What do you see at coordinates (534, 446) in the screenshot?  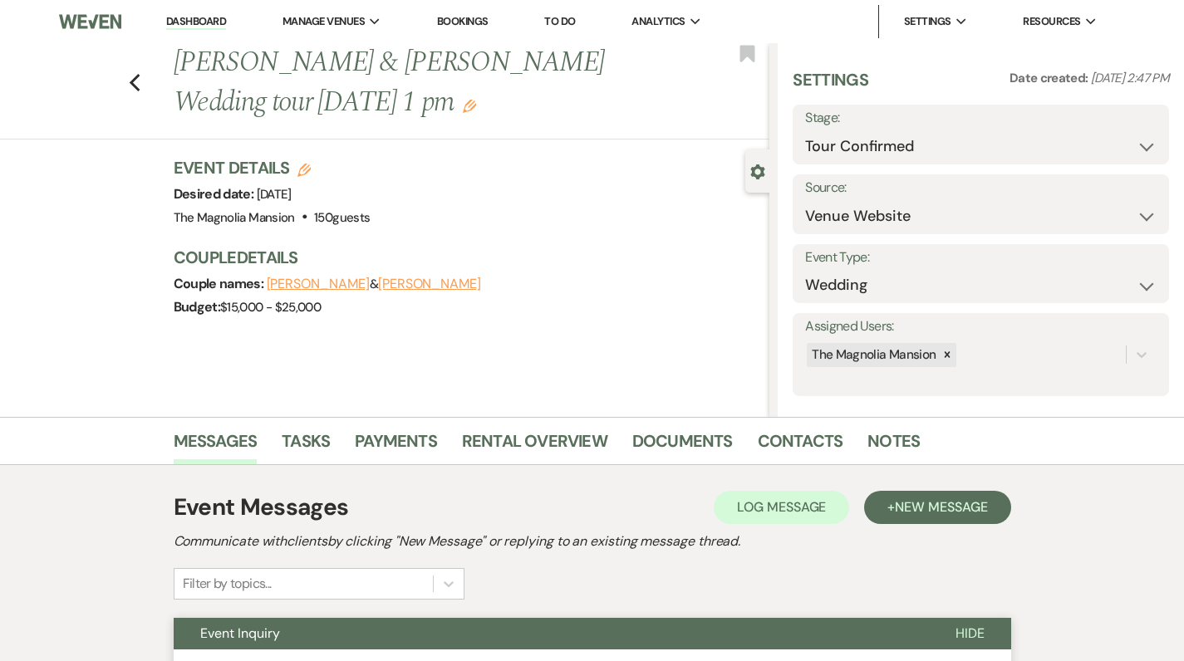 I see `a: Rental Overview` at bounding box center [534, 446].